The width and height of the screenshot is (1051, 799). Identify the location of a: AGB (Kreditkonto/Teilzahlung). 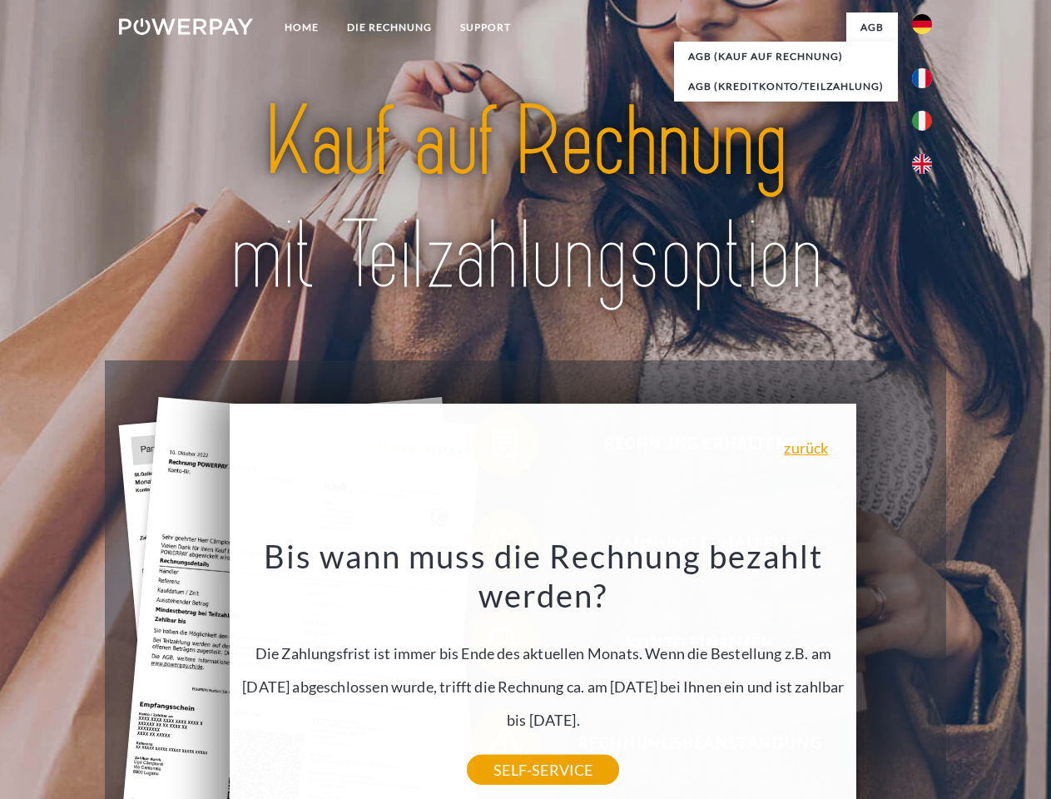
(785, 87).